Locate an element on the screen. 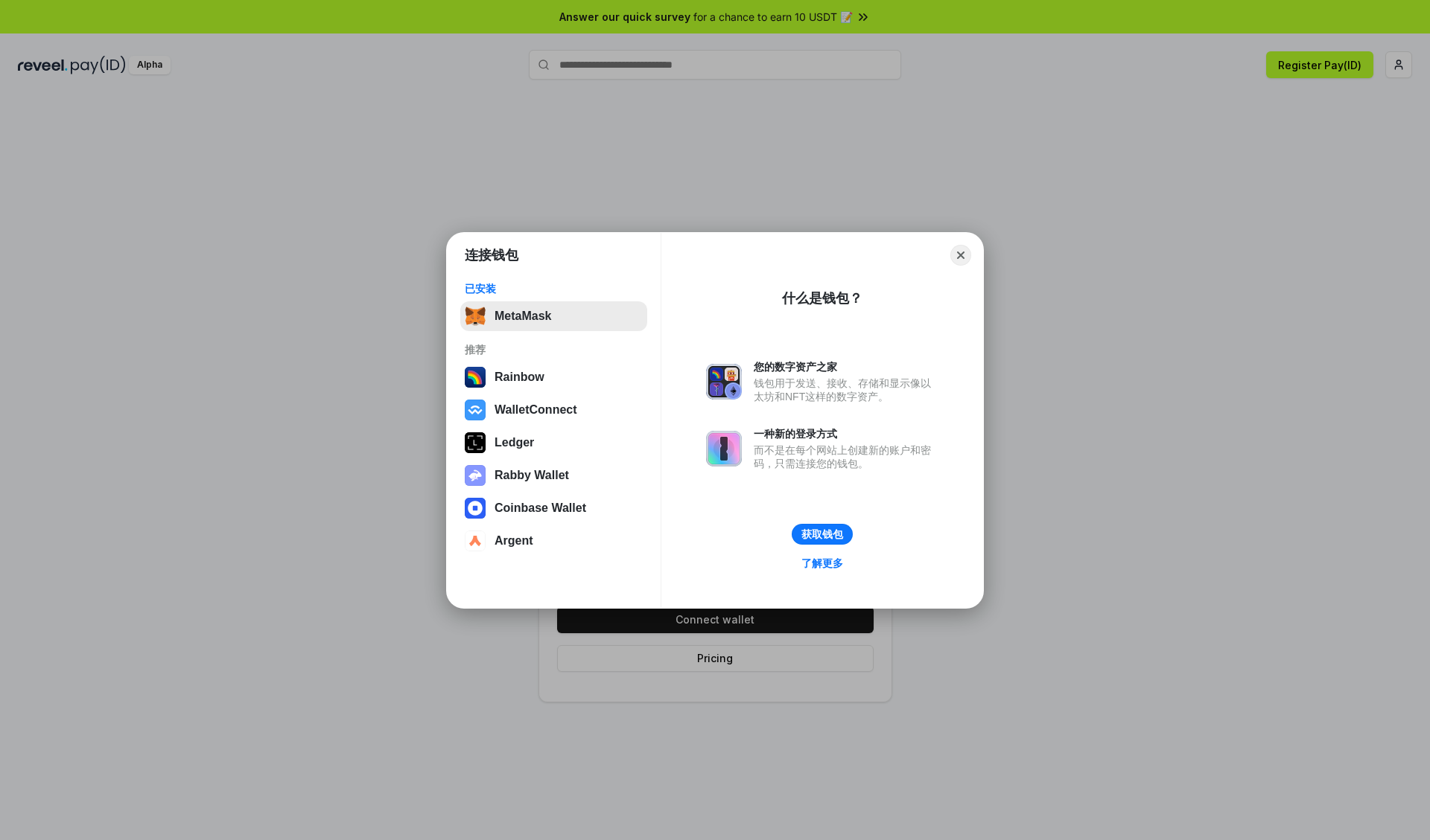  div: Argent is located at coordinates (514, 541).